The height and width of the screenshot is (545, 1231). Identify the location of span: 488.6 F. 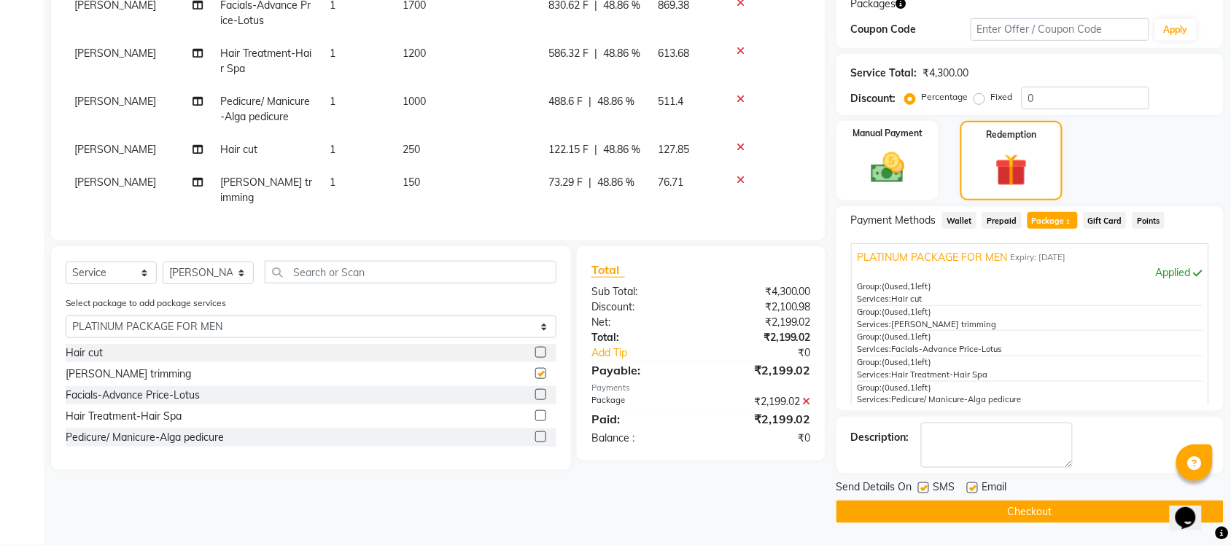
(565, 101).